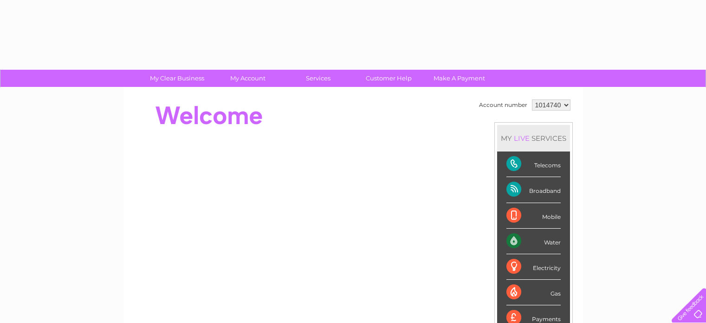 The width and height of the screenshot is (706, 323). What do you see at coordinates (533, 164) in the screenshot?
I see `div: Telecoms` at bounding box center [533, 164].